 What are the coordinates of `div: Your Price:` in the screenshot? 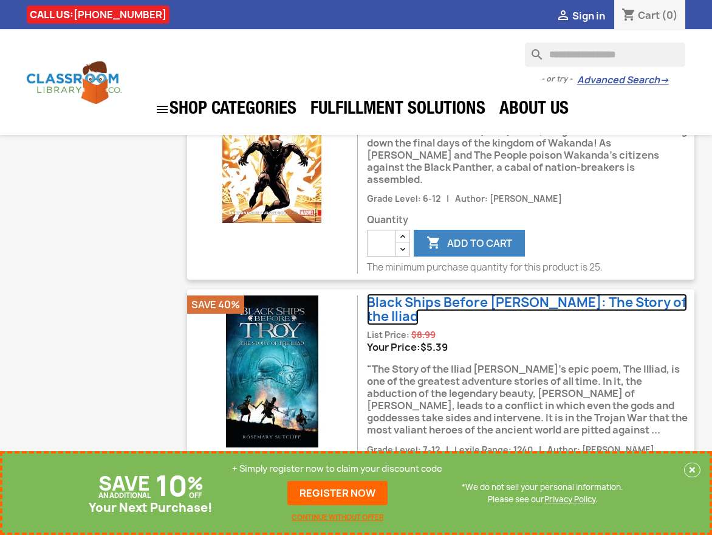 It's located at (530, 347).